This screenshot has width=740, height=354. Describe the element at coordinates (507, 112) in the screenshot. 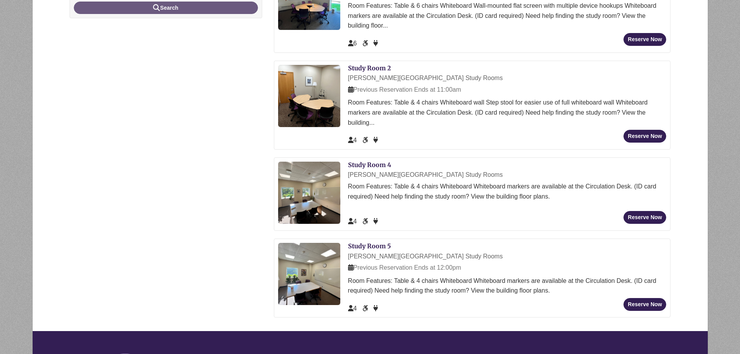

I see `div: Room Features: Table & 4 chairs Whiteboard wall Step stool for easier use of full whiteboard wall...` at that location.